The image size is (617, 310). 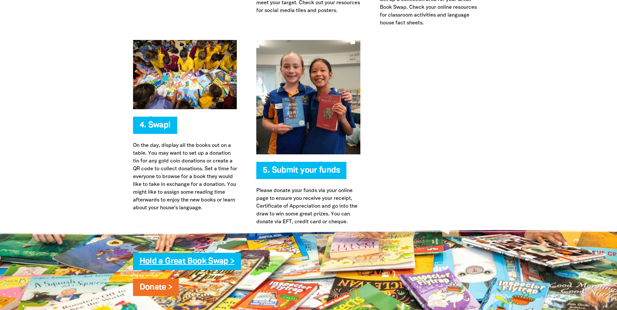 What do you see at coordinates (187, 262) in the screenshot?
I see `a: Hold a Great Book Swap >` at bounding box center [187, 262].